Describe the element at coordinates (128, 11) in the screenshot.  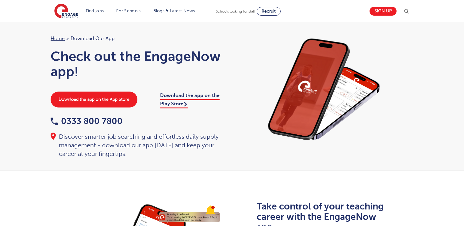
I see `a: For Schools` at that location.